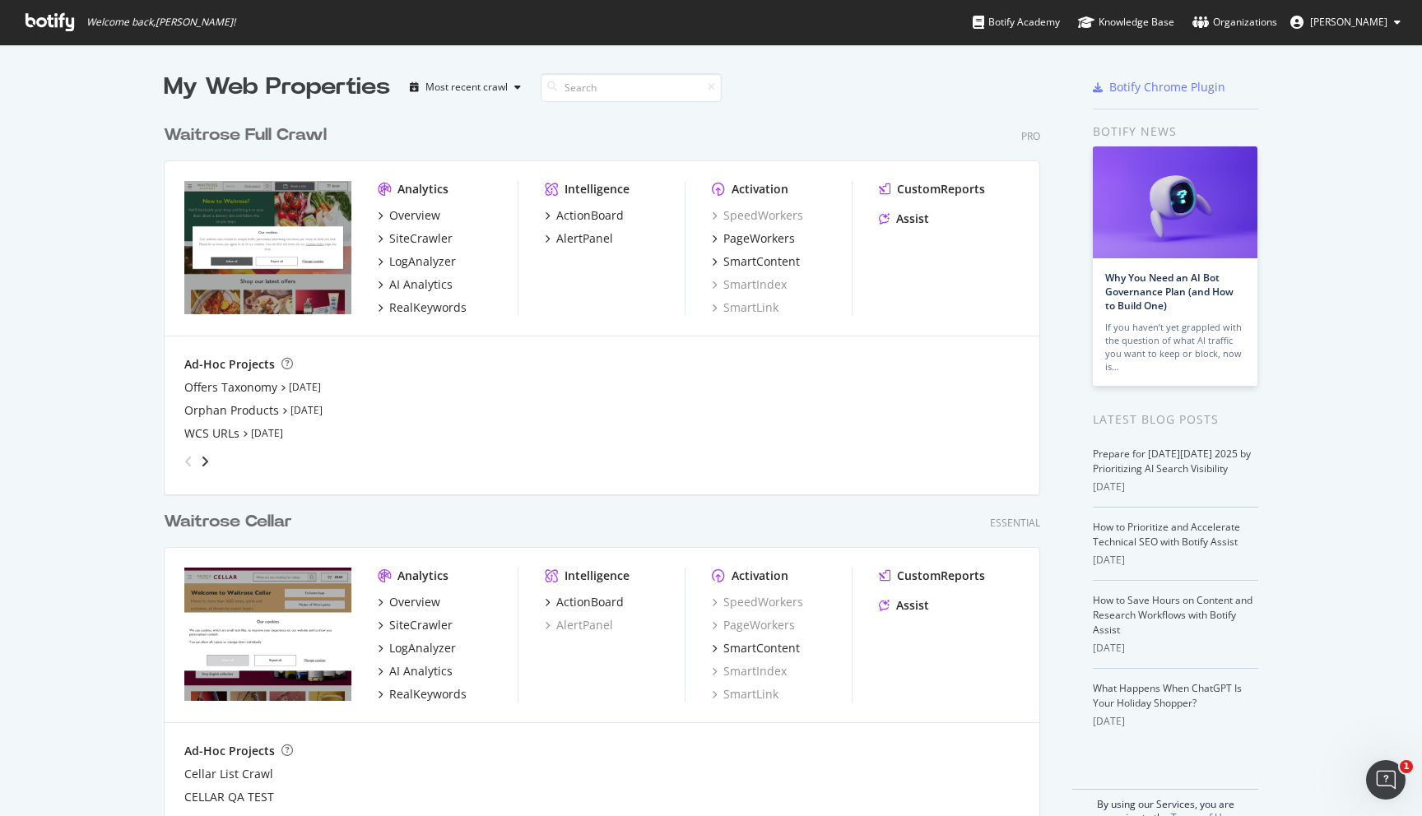 The width and height of the screenshot is (1422, 816). I want to click on a: Waitrose Full Crawl, so click(248, 135).